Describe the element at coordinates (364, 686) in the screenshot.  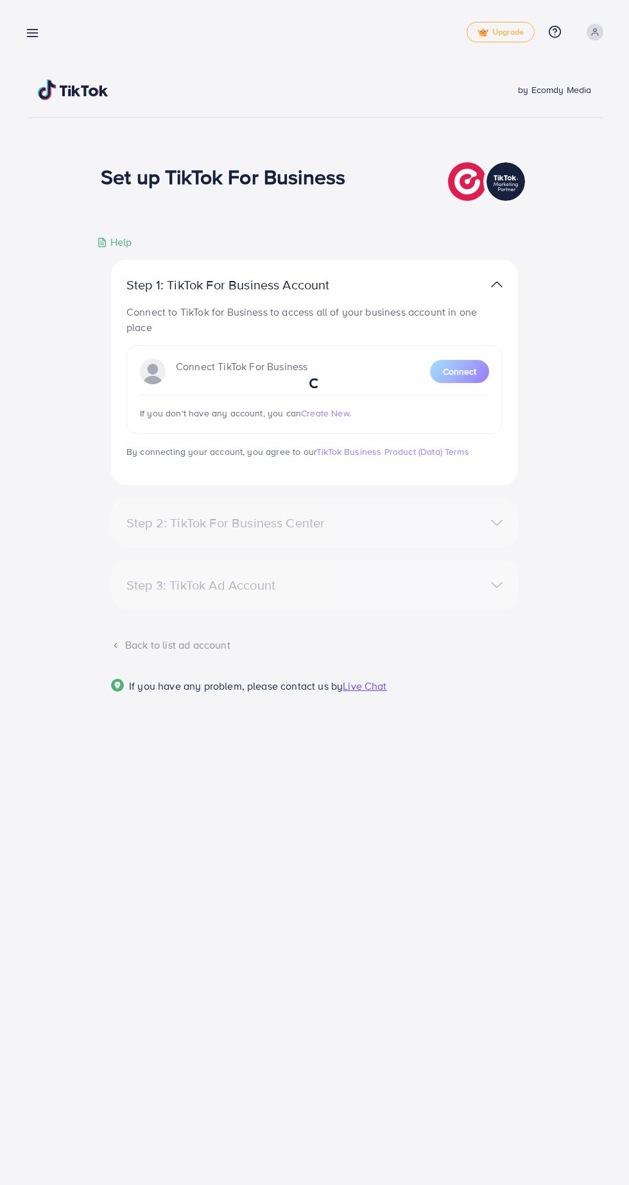
I see `span: Live Chat` at that location.